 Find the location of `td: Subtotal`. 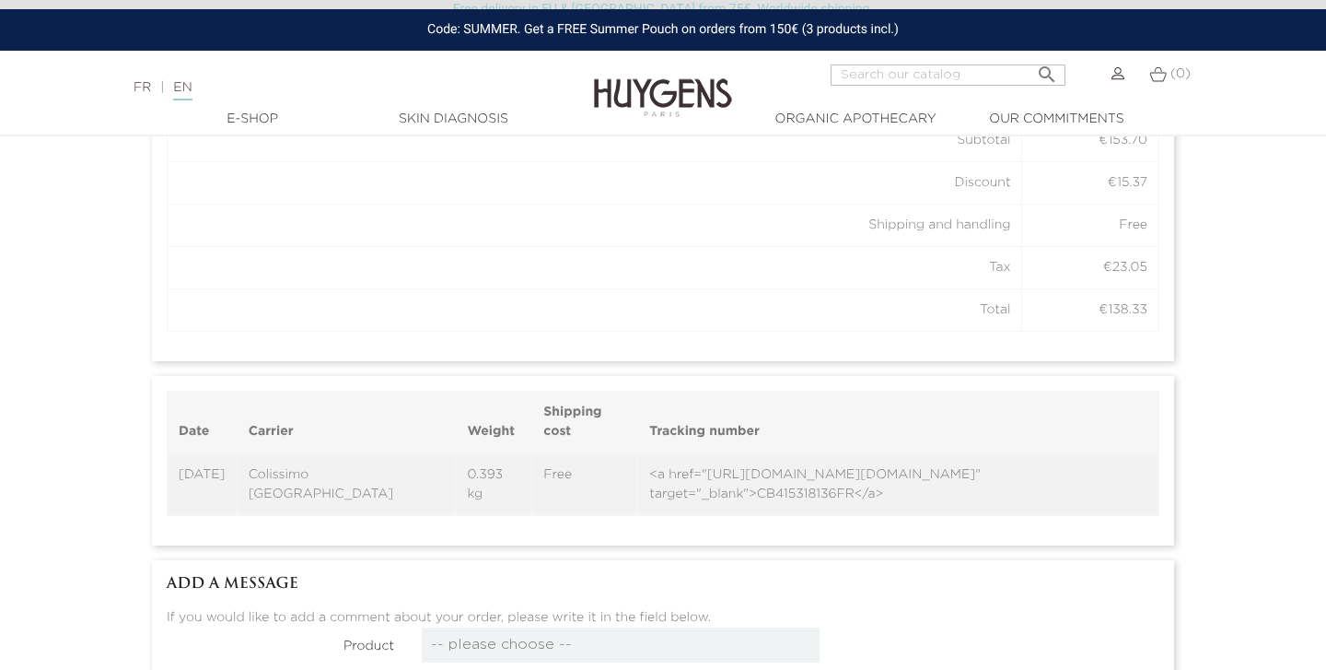

td: Subtotal is located at coordinates (595, 141).